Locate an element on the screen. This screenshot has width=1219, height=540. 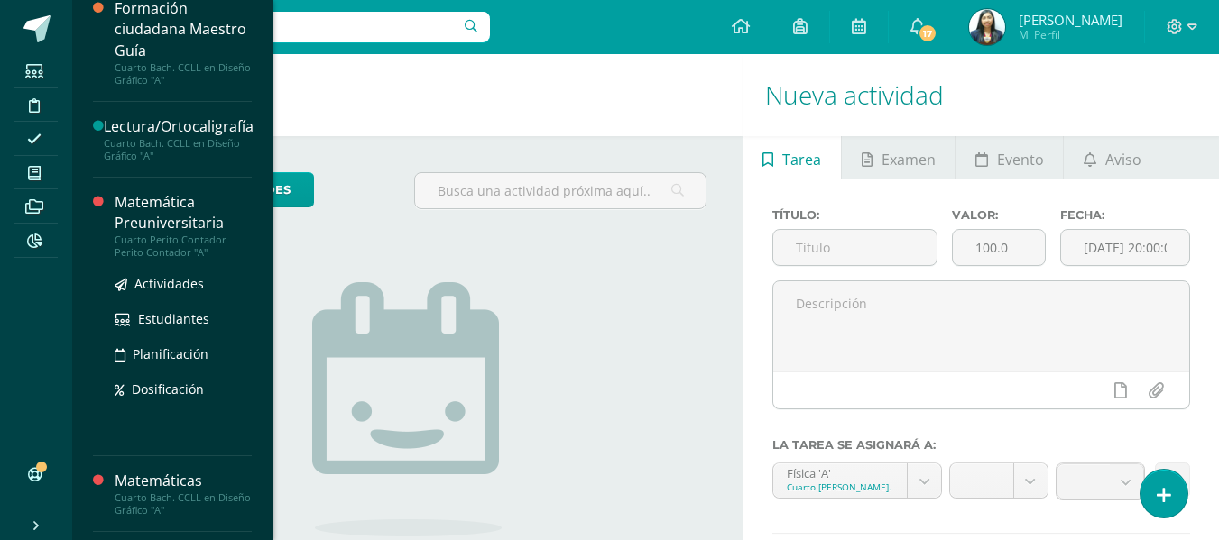
a: Tarea is located at coordinates (792, 158).